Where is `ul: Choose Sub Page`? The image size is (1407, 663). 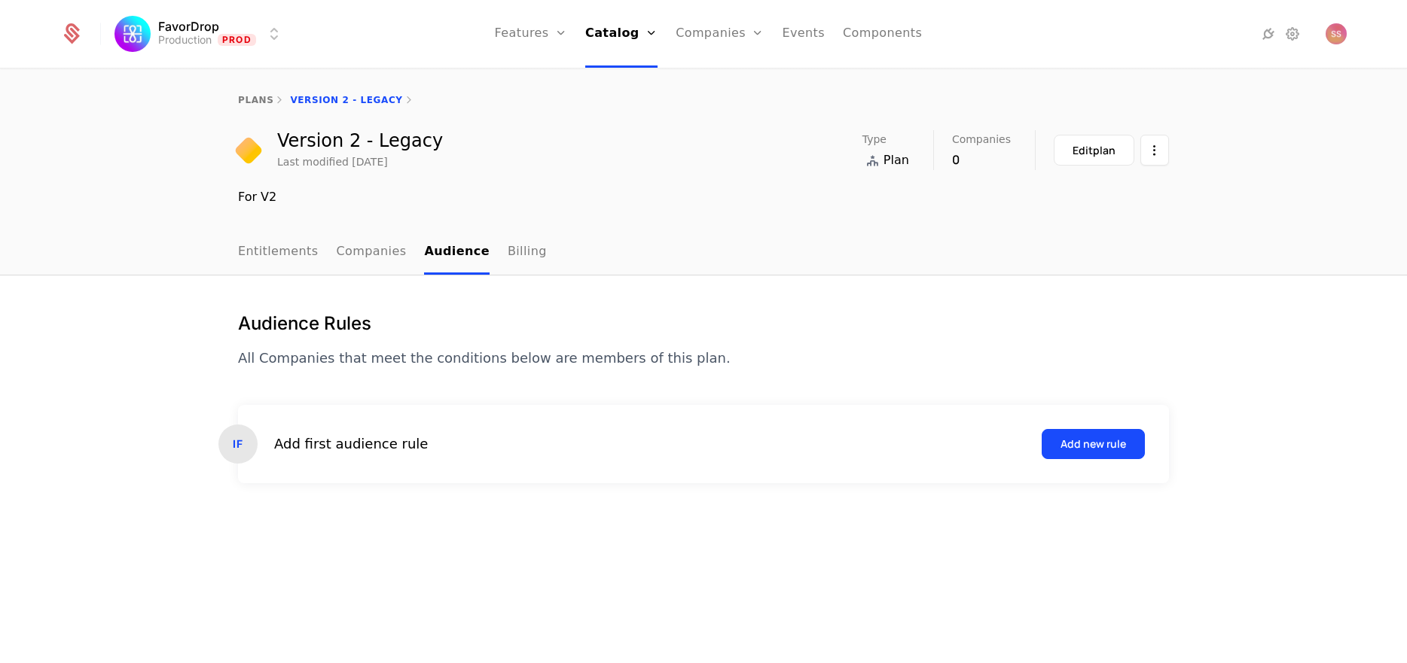
ul: Choose Sub Page is located at coordinates (392, 252).